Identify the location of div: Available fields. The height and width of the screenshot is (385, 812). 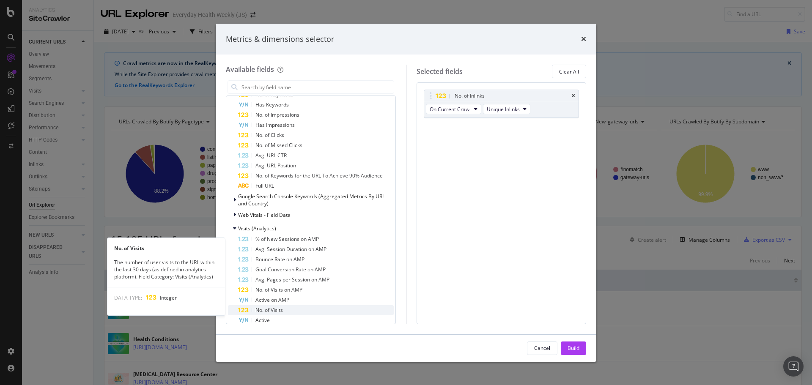
(250, 69).